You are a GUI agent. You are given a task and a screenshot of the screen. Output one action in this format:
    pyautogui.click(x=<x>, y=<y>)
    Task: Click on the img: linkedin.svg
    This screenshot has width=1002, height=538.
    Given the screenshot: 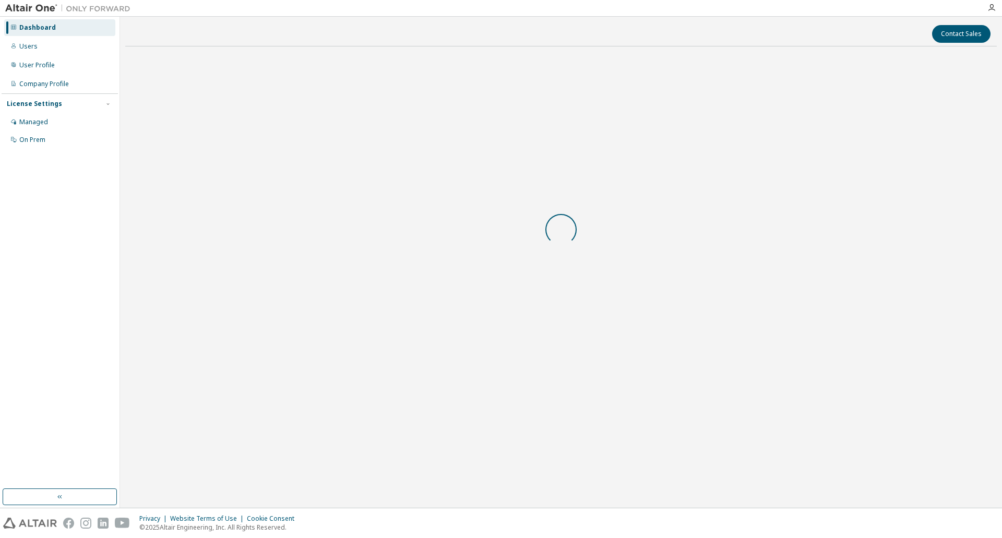 What is the action you would take?
    pyautogui.click(x=103, y=523)
    